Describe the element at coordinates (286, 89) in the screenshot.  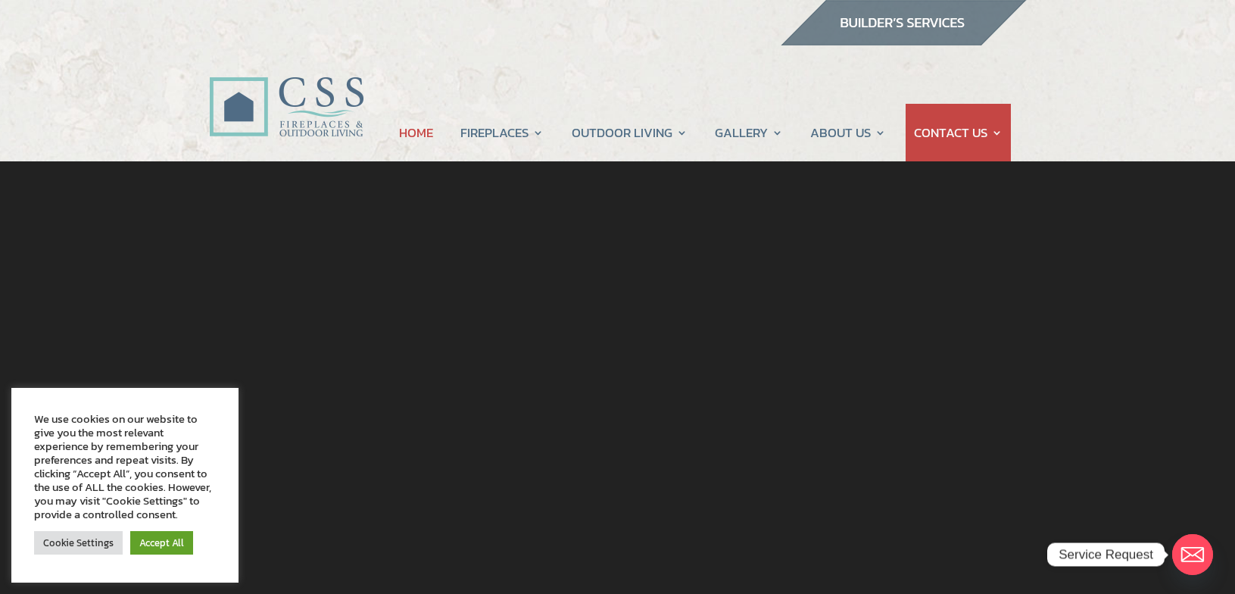
I see `img: CSS Fireplaces & Outdoor Living (Formerly Construction Solutions & Supply)- Jacksonville Ormond B...` at that location.